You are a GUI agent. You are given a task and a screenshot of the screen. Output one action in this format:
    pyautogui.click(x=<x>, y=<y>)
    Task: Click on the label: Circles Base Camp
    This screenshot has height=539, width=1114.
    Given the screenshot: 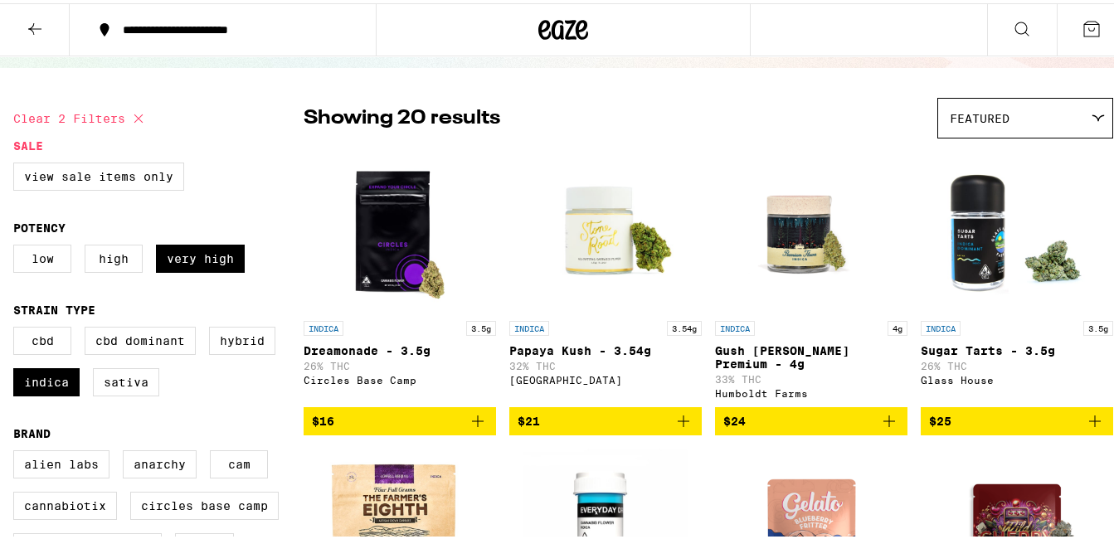 What is the action you would take?
    pyautogui.click(x=204, y=503)
    